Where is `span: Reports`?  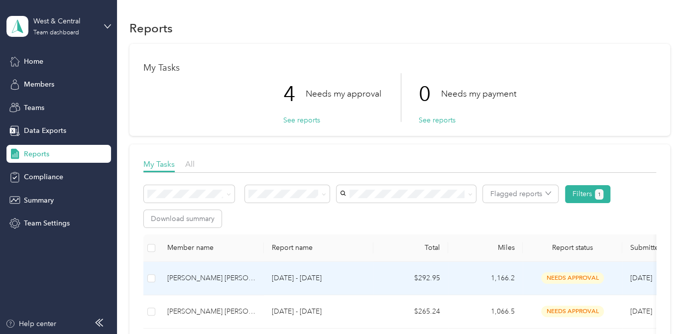 span: Reports is located at coordinates (36, 154).